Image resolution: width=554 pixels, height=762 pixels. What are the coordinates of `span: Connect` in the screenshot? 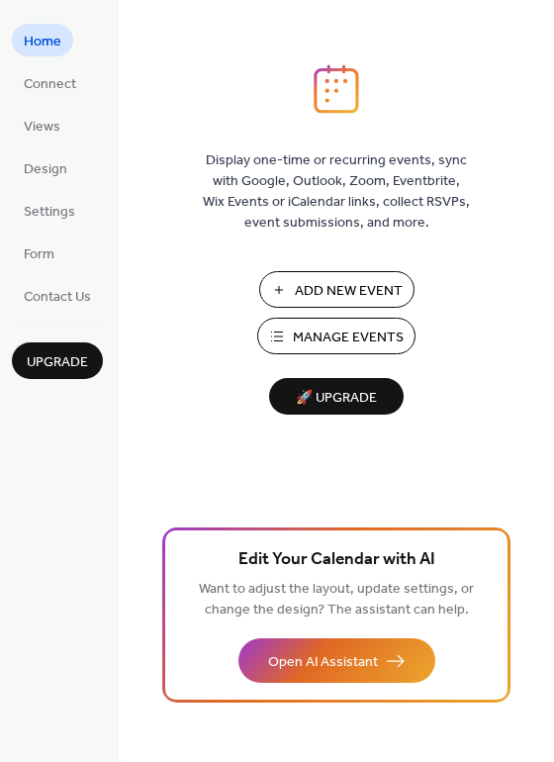 It's located at (50, 84).